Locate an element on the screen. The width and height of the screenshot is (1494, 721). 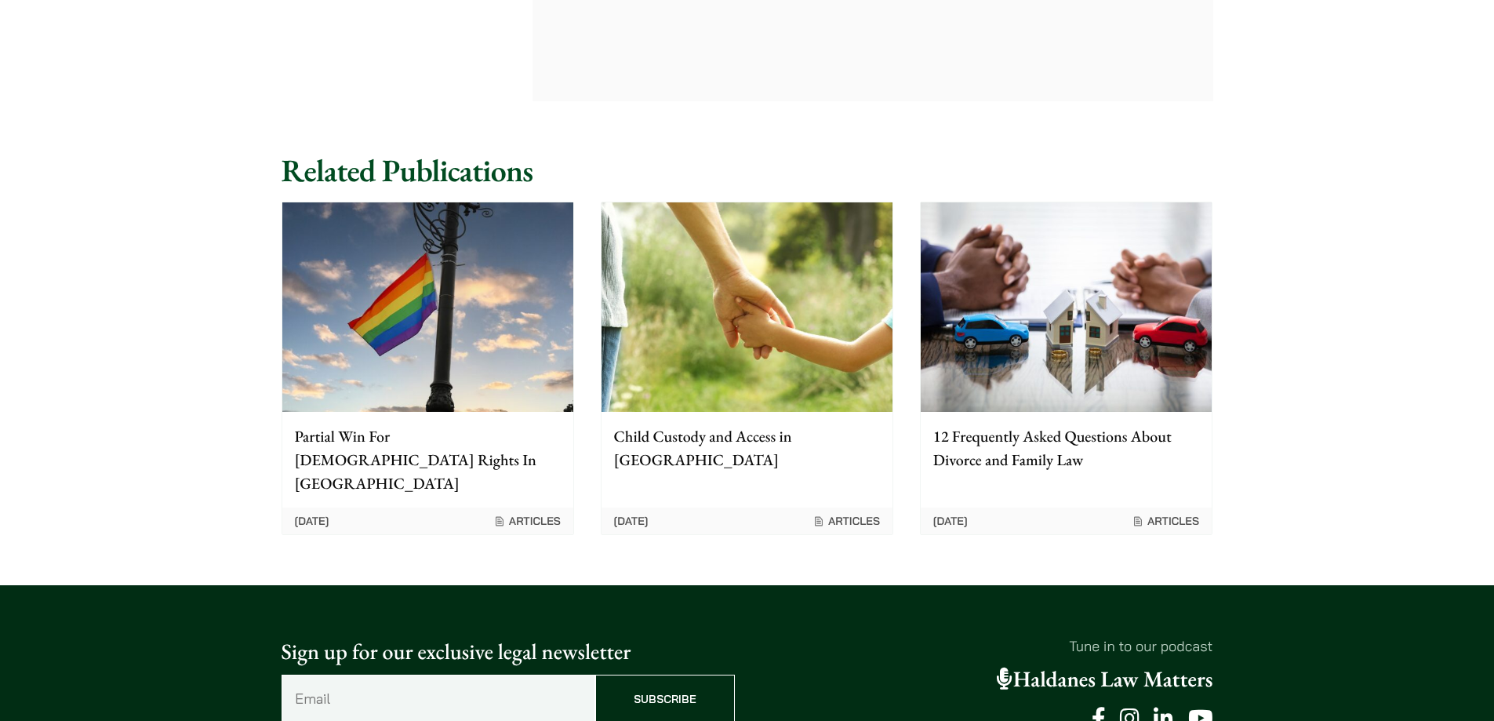
a: Graphic for article on child custody and access in Hong Kong Child Custody and Access in [GEOGRAP... is located at coordinates (747, 368).